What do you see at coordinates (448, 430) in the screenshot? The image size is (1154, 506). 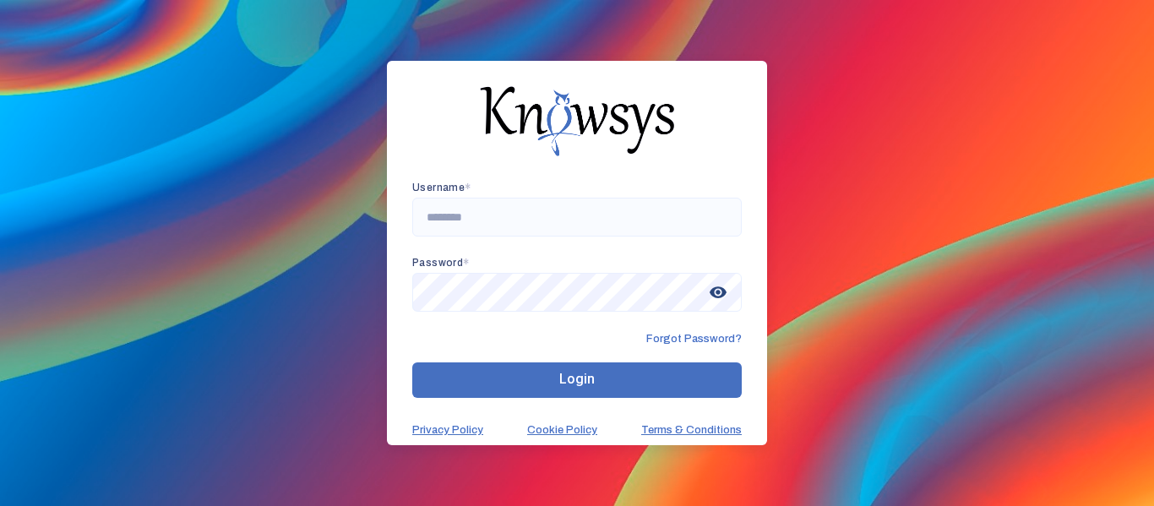 I see `a: Privacy Policy` at bounding box center [448, 430].